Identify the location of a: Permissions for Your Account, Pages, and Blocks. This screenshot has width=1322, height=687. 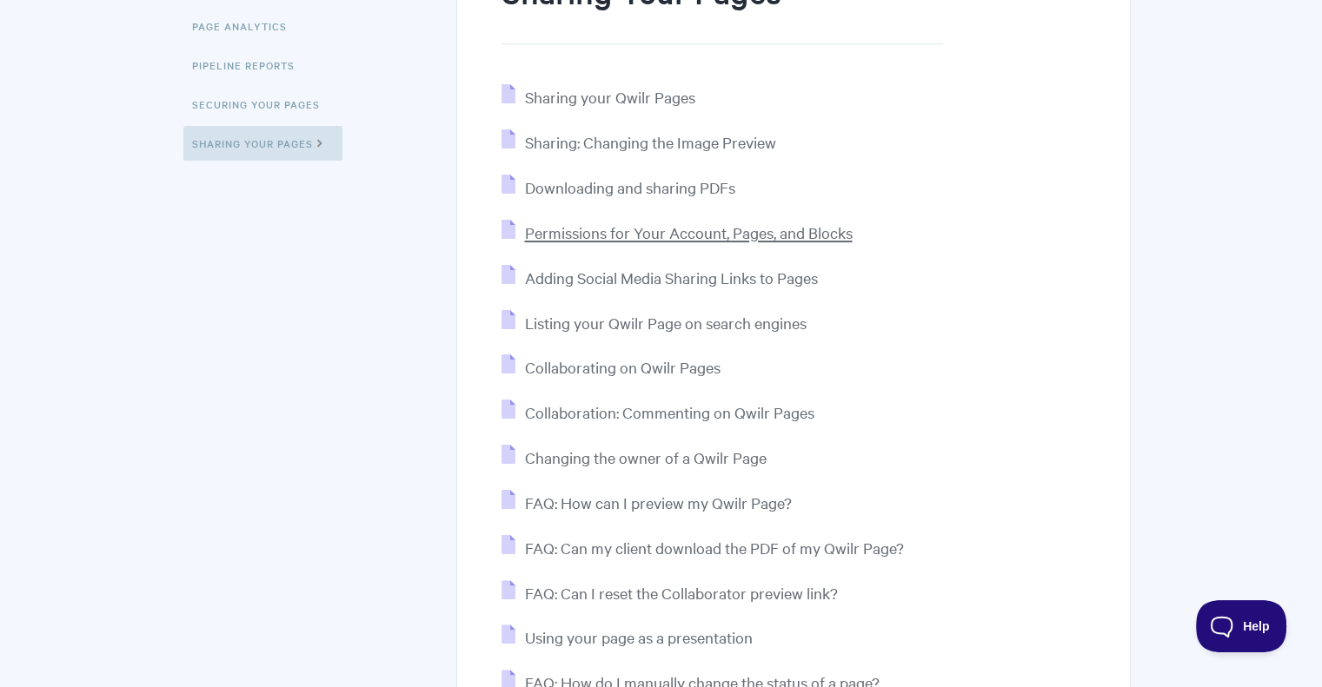
(676, 232).